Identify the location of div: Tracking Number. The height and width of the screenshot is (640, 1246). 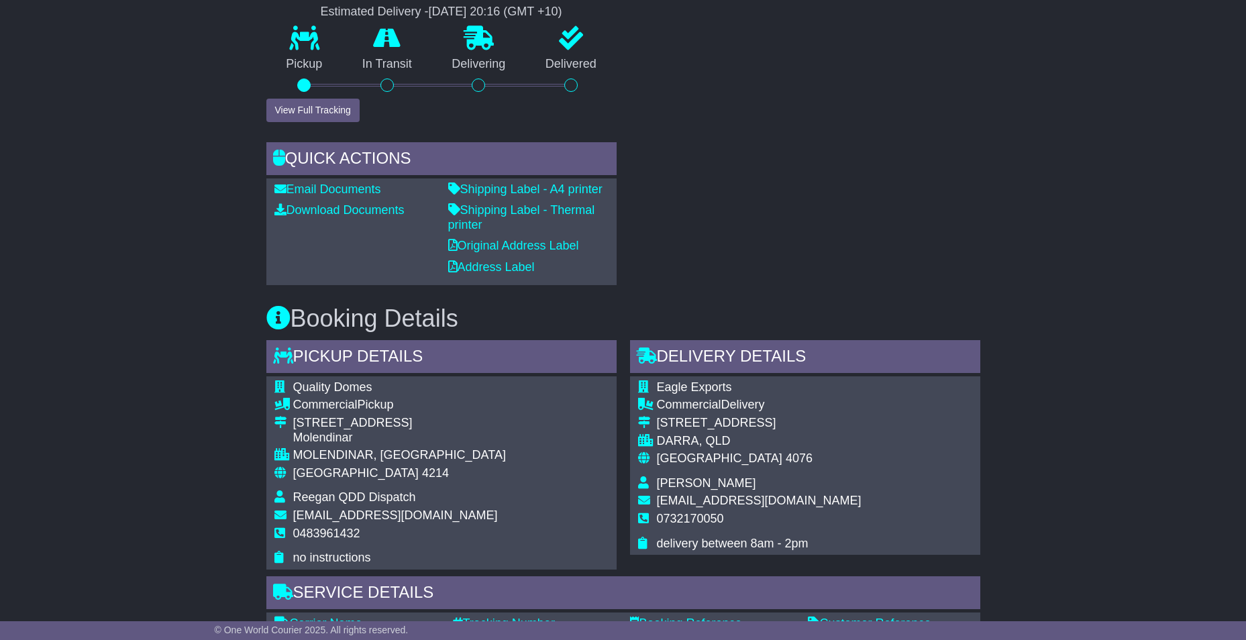
(534, 624).